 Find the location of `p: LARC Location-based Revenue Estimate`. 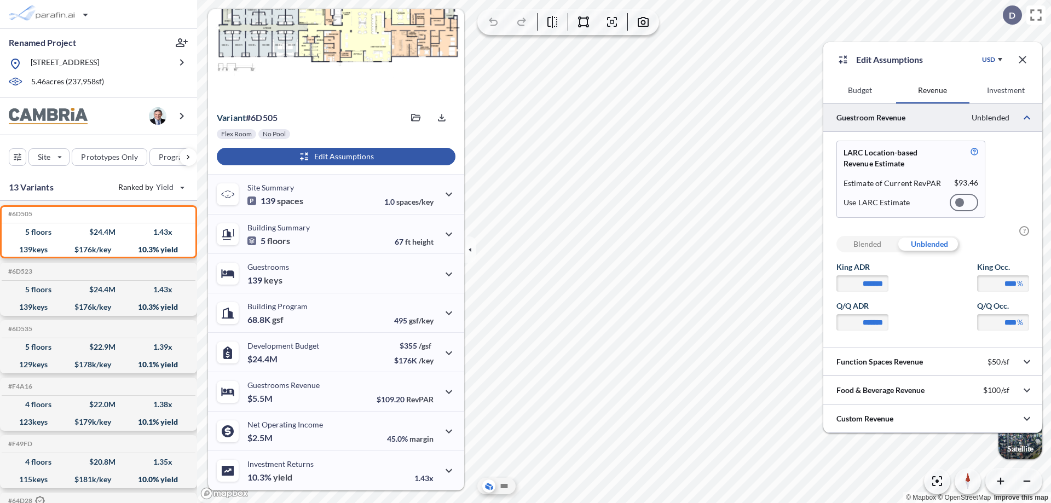

p: LARC Location-based Revenue Estimate is located at coordinates (894, 158).